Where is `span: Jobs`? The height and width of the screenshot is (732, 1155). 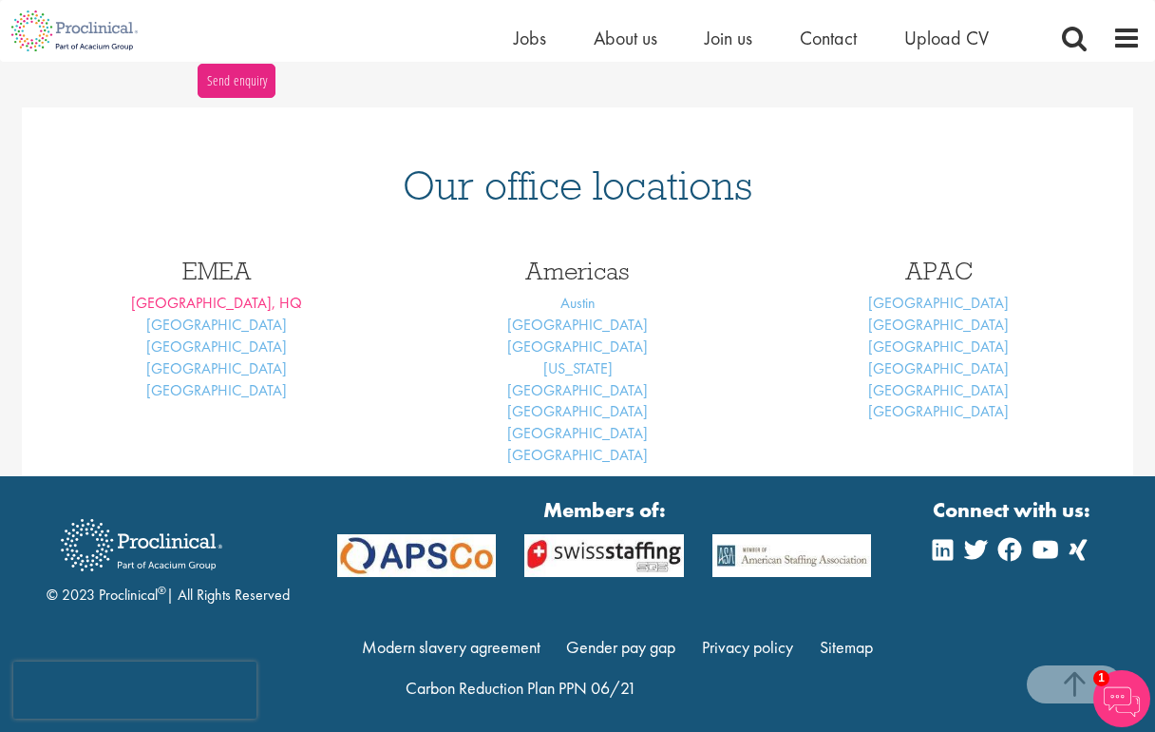 span: Jobs is located at coordinates (530, 38).